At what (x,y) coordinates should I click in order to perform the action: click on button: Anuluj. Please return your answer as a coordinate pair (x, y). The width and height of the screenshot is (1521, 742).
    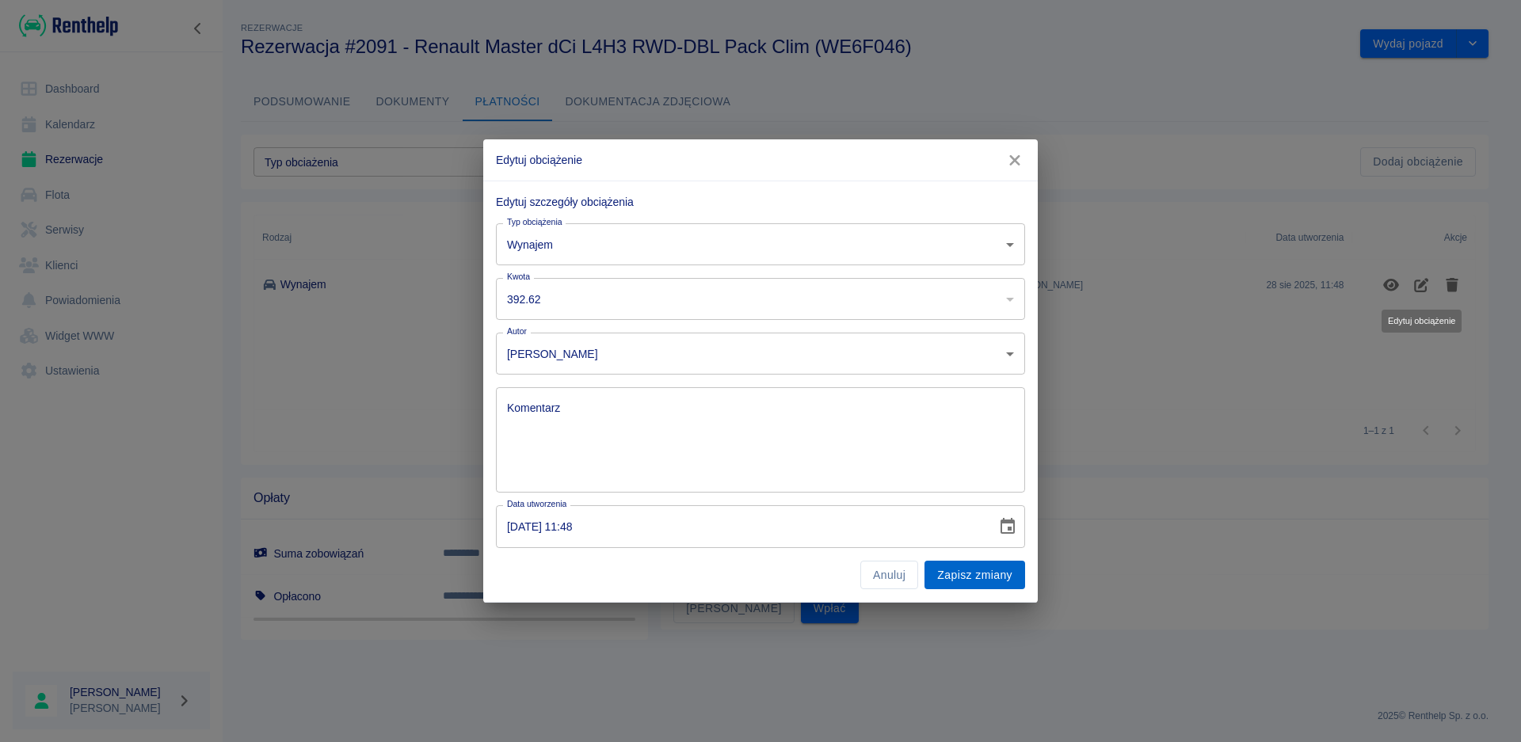
    Looking at the image, I should click on (889, 575).